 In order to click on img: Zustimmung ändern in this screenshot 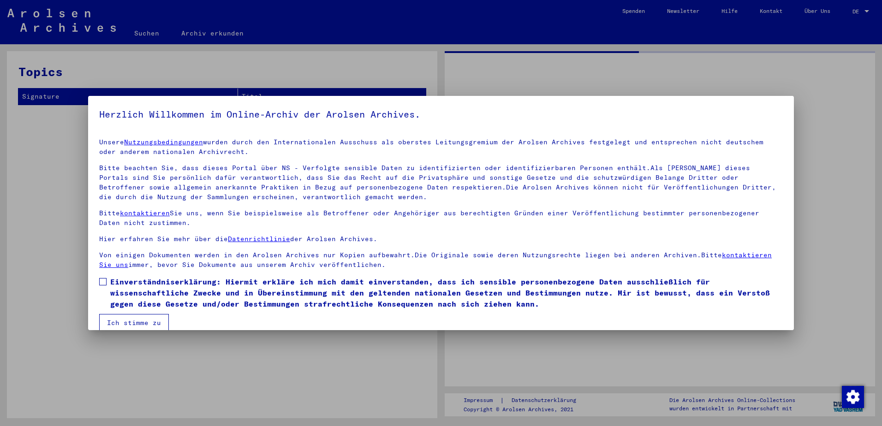, I will do `click(852, 397)`.